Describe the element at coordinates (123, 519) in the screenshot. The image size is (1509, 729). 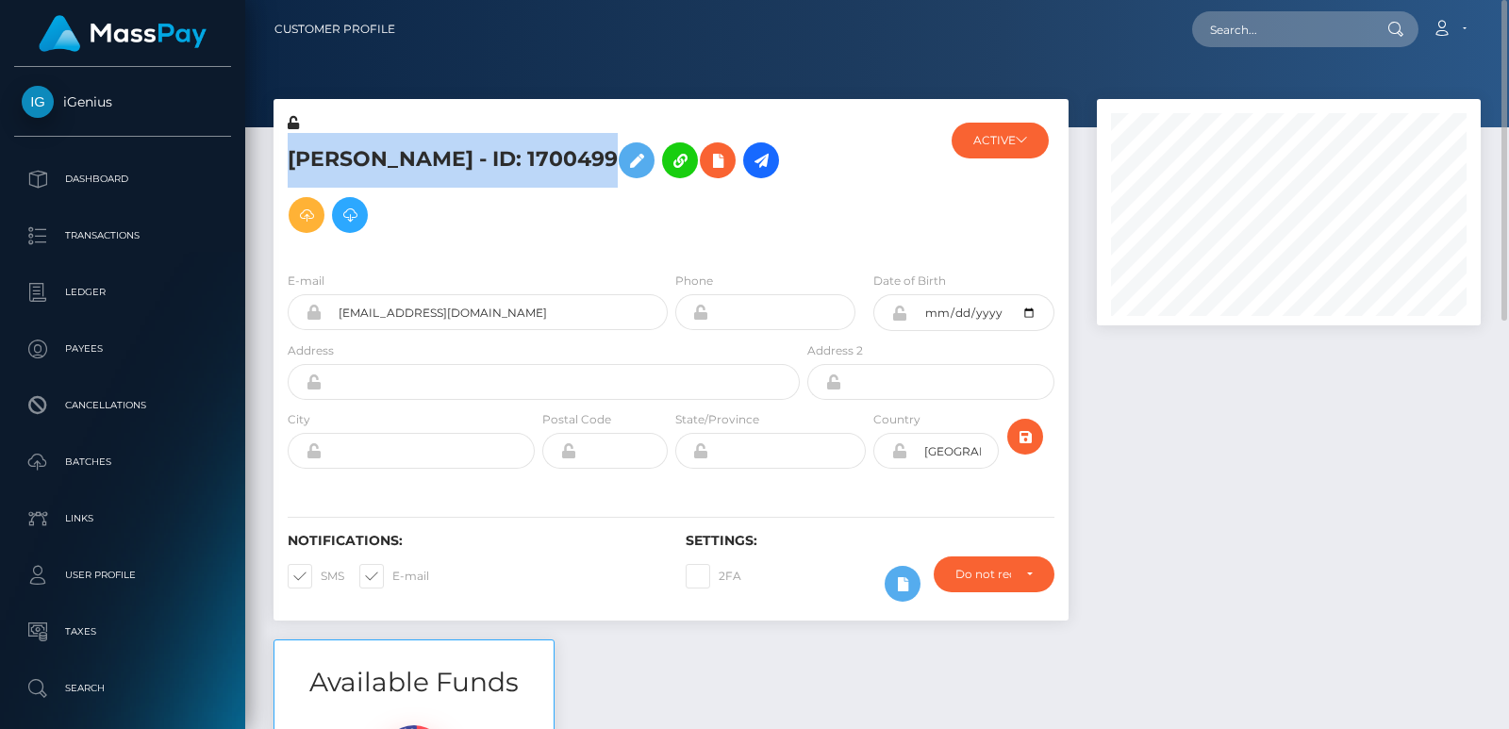
I see `a: Links` at that location.